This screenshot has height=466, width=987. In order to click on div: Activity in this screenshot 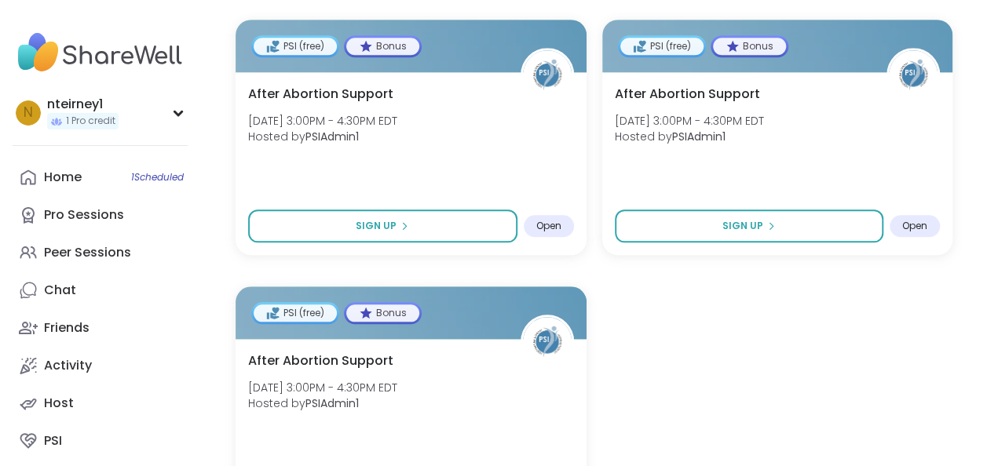, I will do `click(68, 366)`.